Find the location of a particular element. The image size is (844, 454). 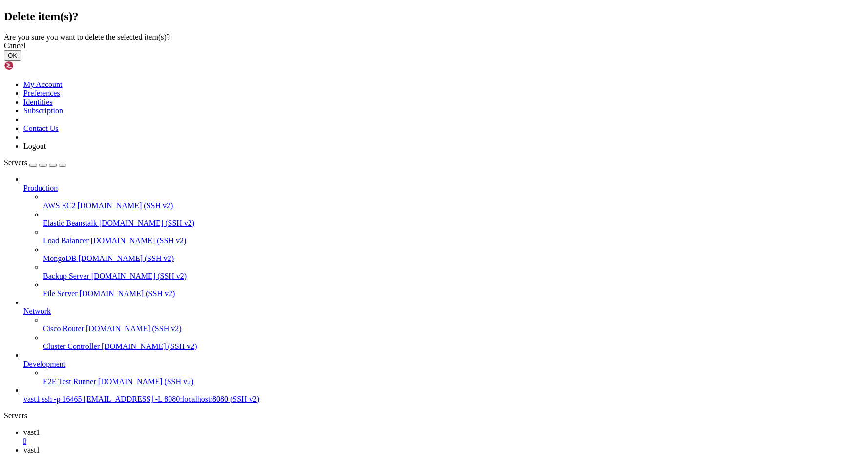

span: Elastic Beanstalk is located at coordinates (70, 223).